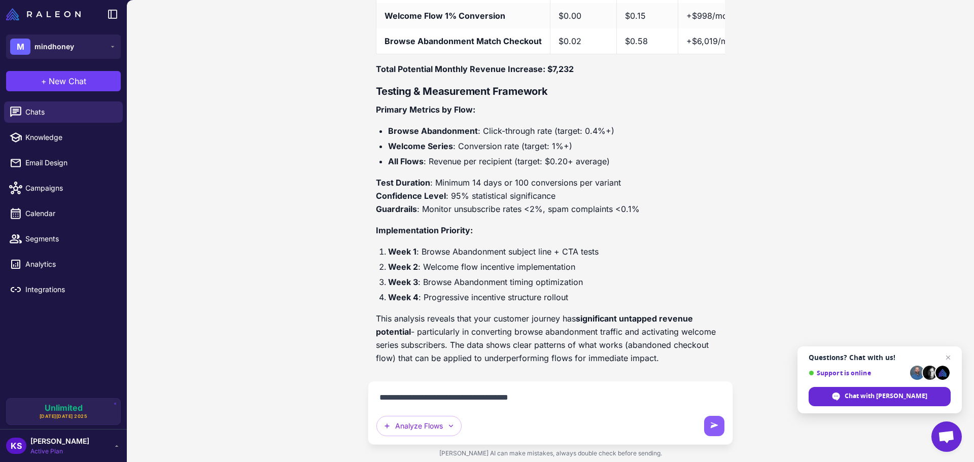 The width and height of the screenshot is (974, 462). I want to click on span: Support is online, so click(857, 373).